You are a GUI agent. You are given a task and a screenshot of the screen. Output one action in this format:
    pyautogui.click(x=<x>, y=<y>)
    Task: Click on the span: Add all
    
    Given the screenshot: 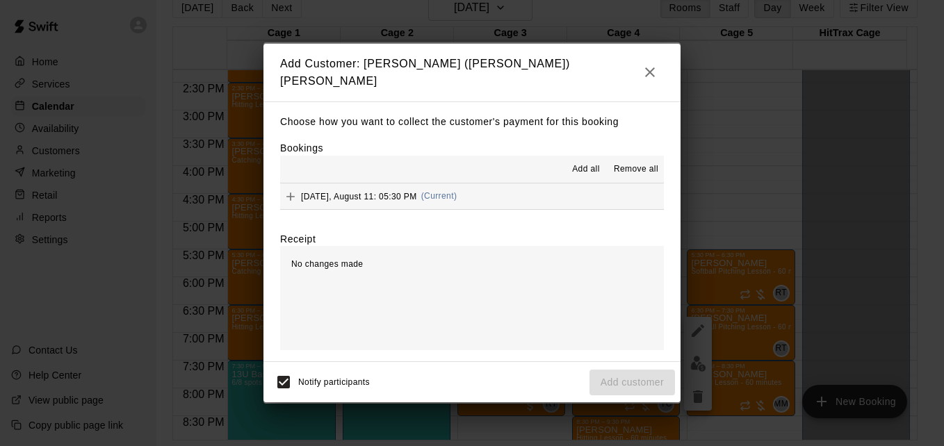 What is the action you would take?
    pyautogui.click(x=586, y=170)
    